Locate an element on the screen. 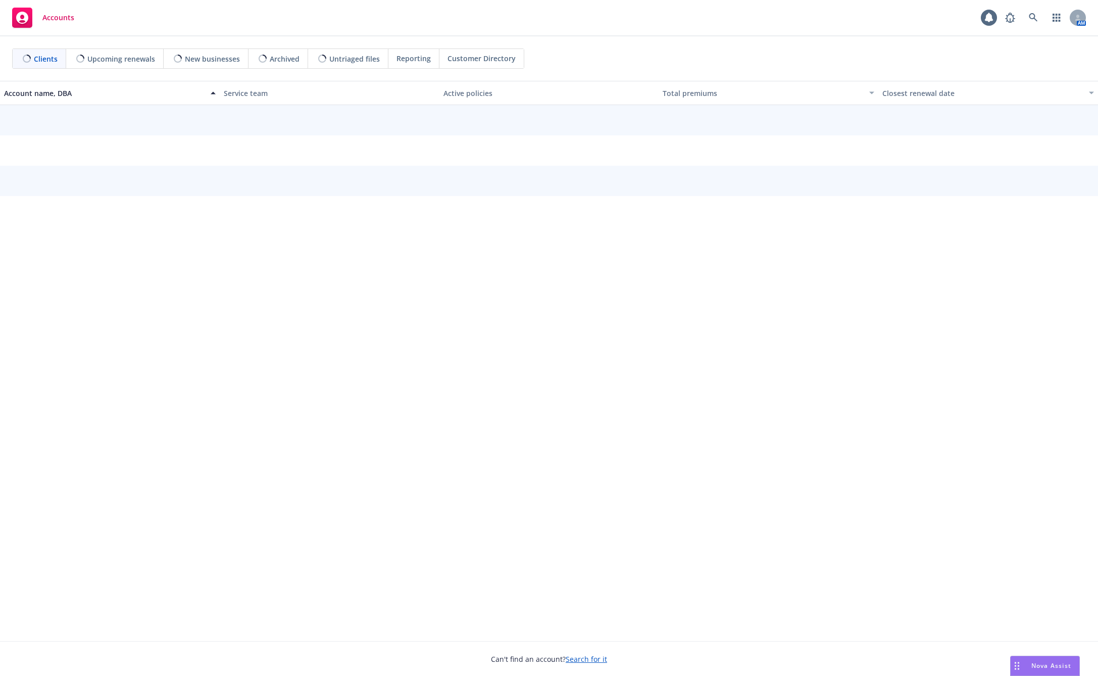 The width and height of the screenshot is (1098, 676). button: Service team is located at coordinates (329, 93).